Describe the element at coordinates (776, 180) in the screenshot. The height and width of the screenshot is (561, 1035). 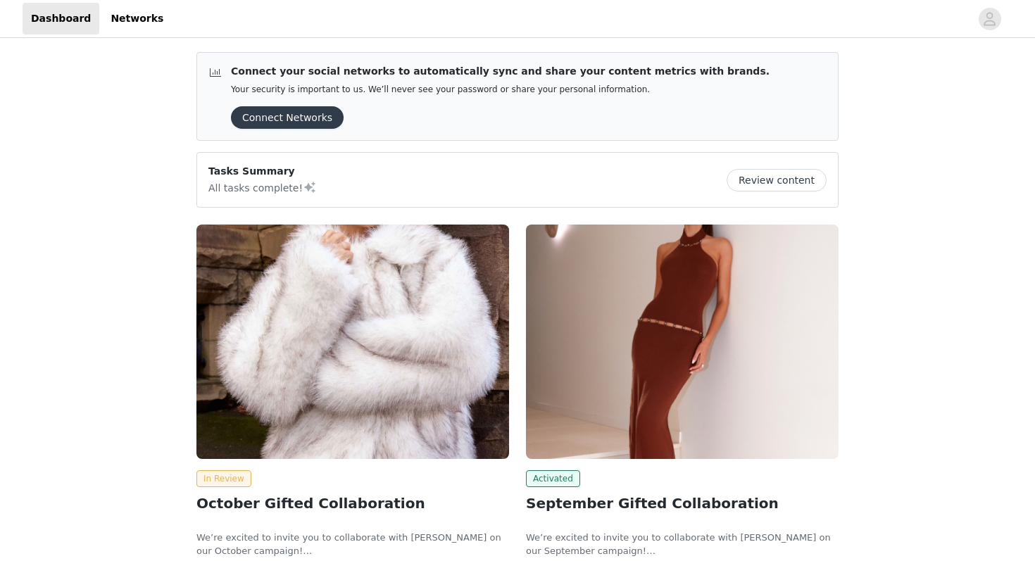
I see `button: Review content` at that location.